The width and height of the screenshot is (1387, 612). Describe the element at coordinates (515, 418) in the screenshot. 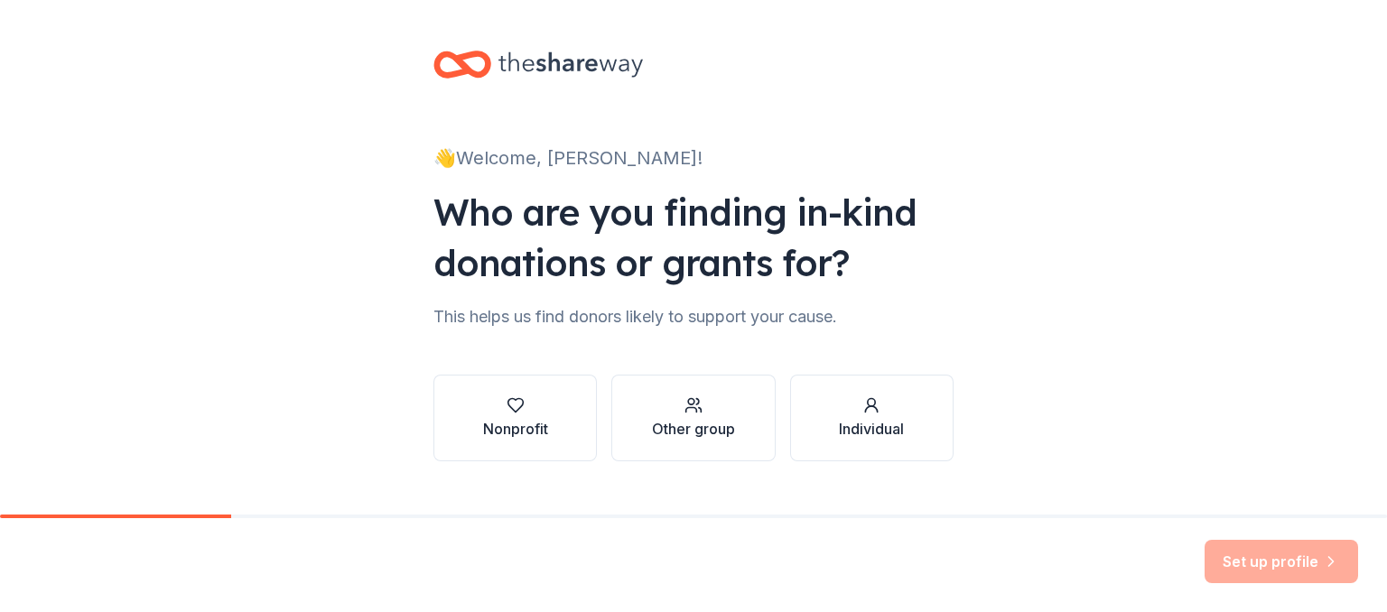

I see `button: Nonprofit` at that location.